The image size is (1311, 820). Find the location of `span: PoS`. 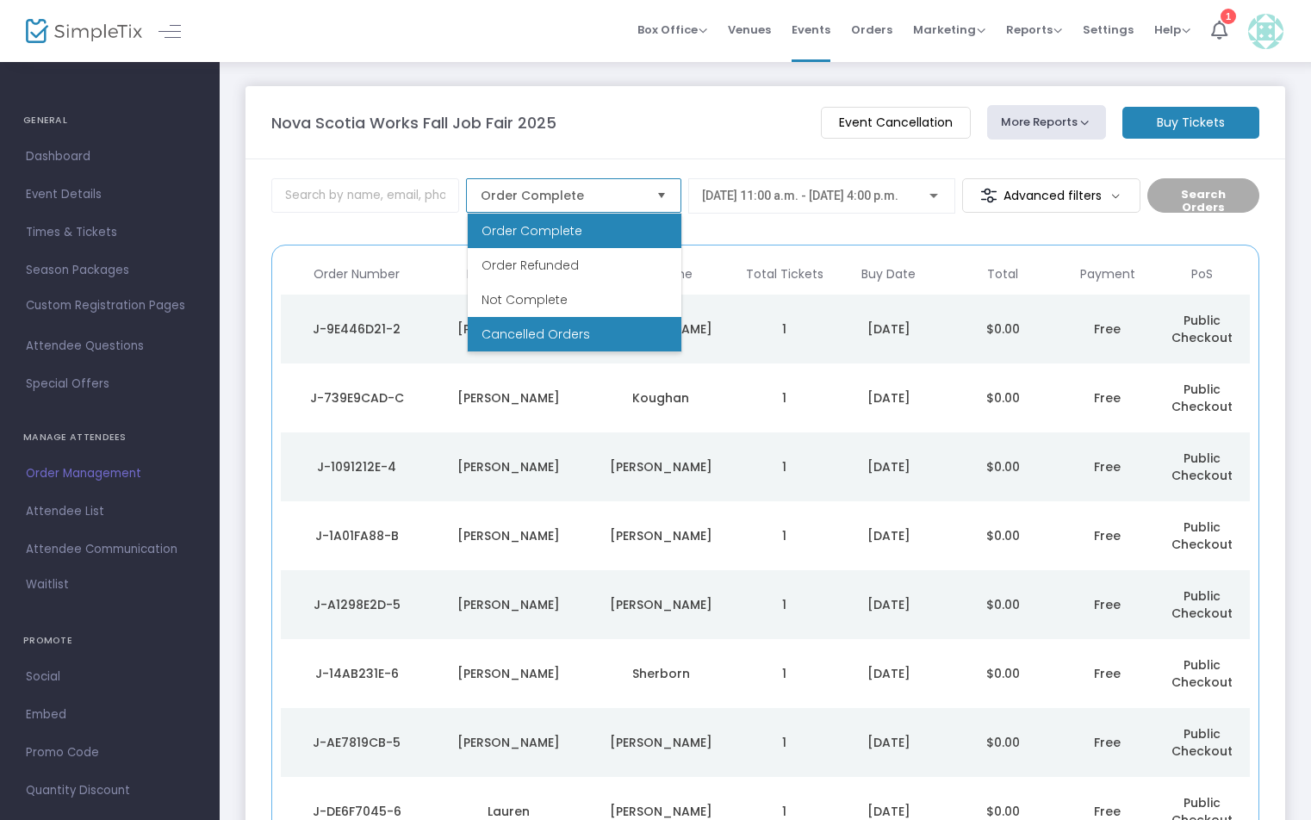

span: PoS is located at coordinates (1201, 274).